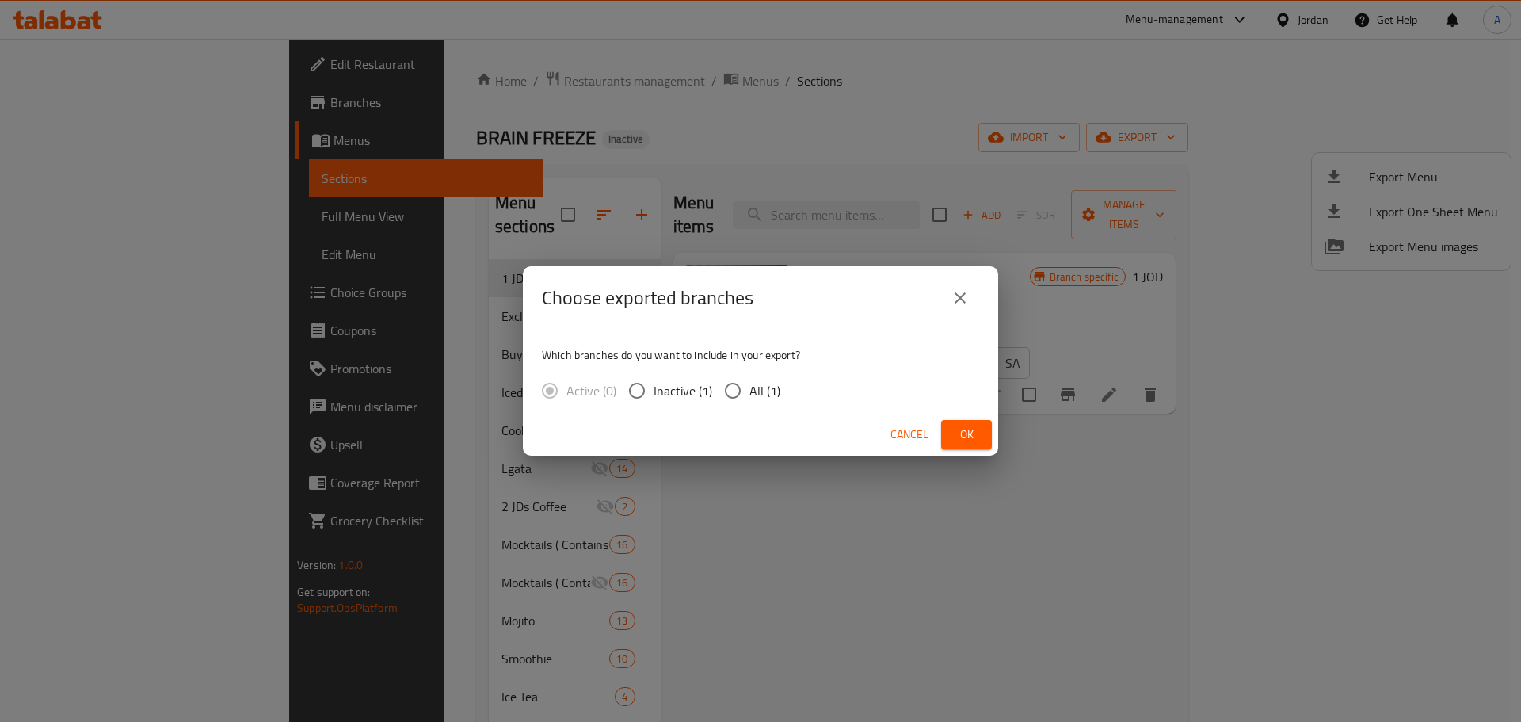 The image size is (1521, 722). Describe the element at coordinates (683, 391) in the screenshot. I see `span: Inactive (1)` at that location.